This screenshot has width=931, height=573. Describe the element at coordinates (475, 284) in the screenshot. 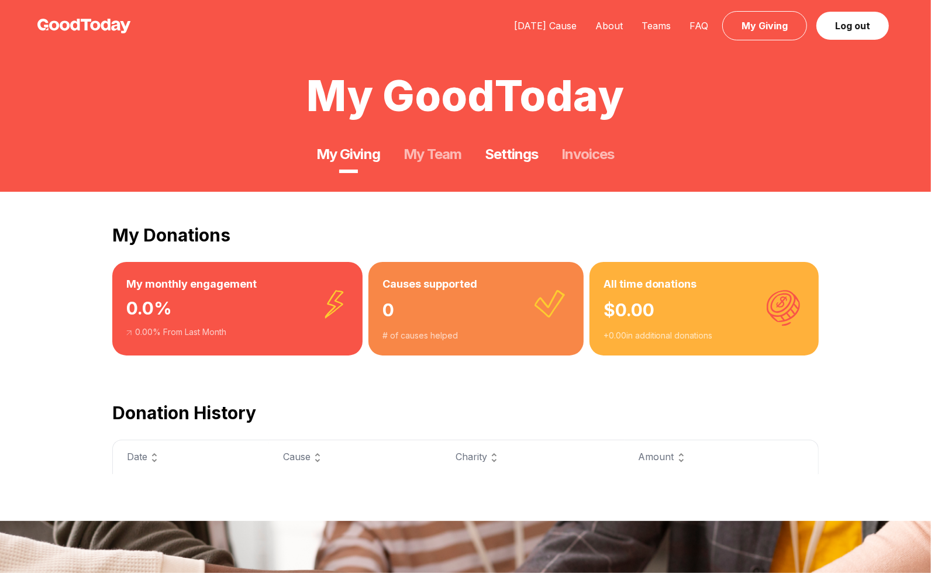

I see `h3: Causes supported` at that location.